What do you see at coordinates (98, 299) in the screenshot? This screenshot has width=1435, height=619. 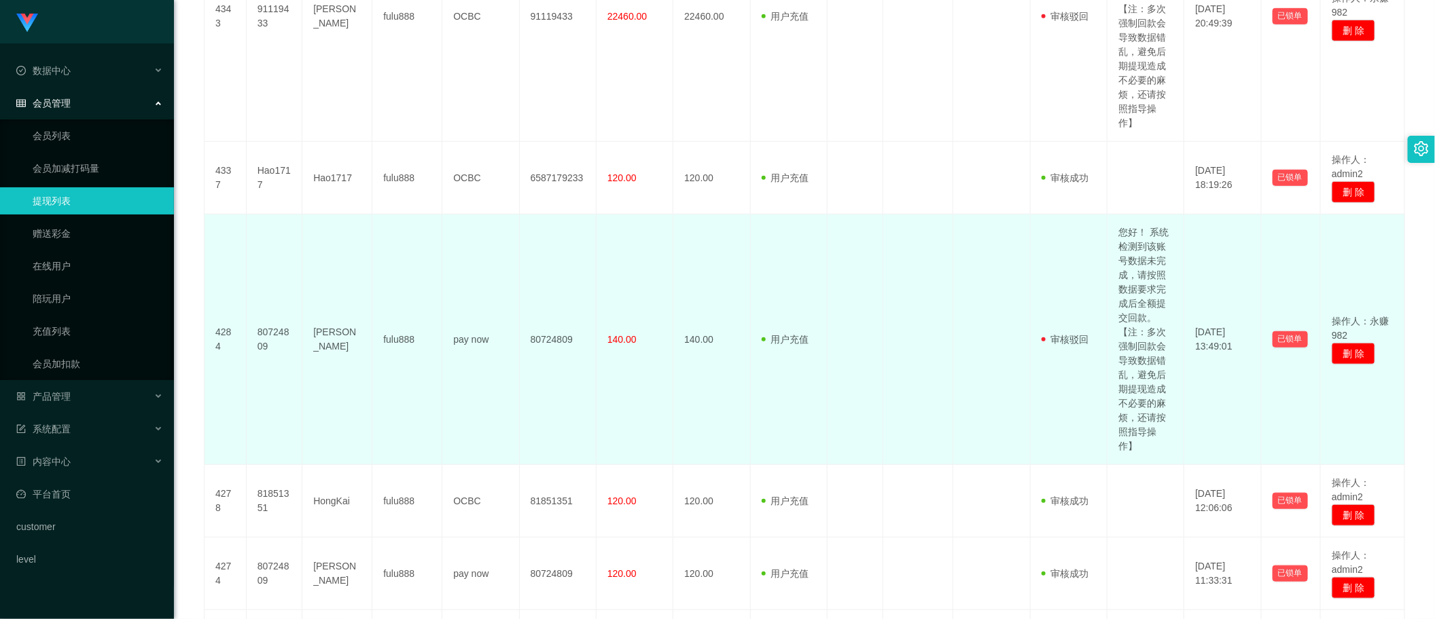 I see `a: 陪玩用户` at bounding box center [98, 299].